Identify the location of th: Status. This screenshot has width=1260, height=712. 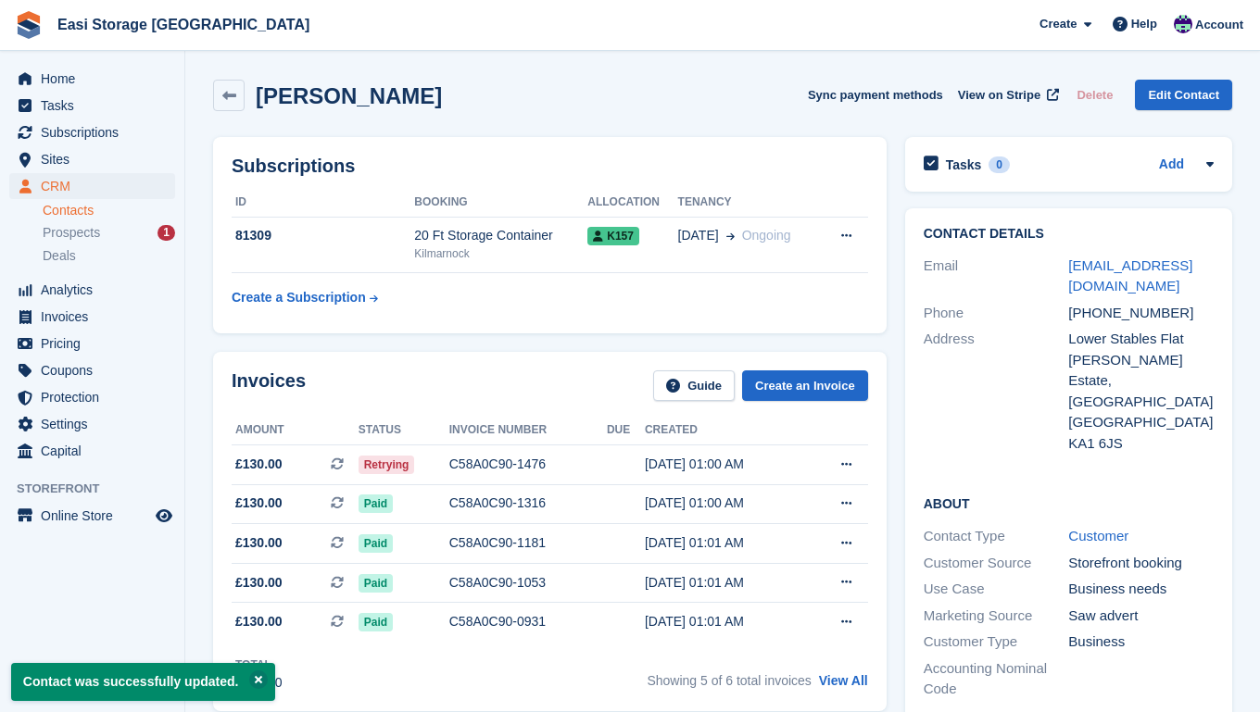
(404, 431).